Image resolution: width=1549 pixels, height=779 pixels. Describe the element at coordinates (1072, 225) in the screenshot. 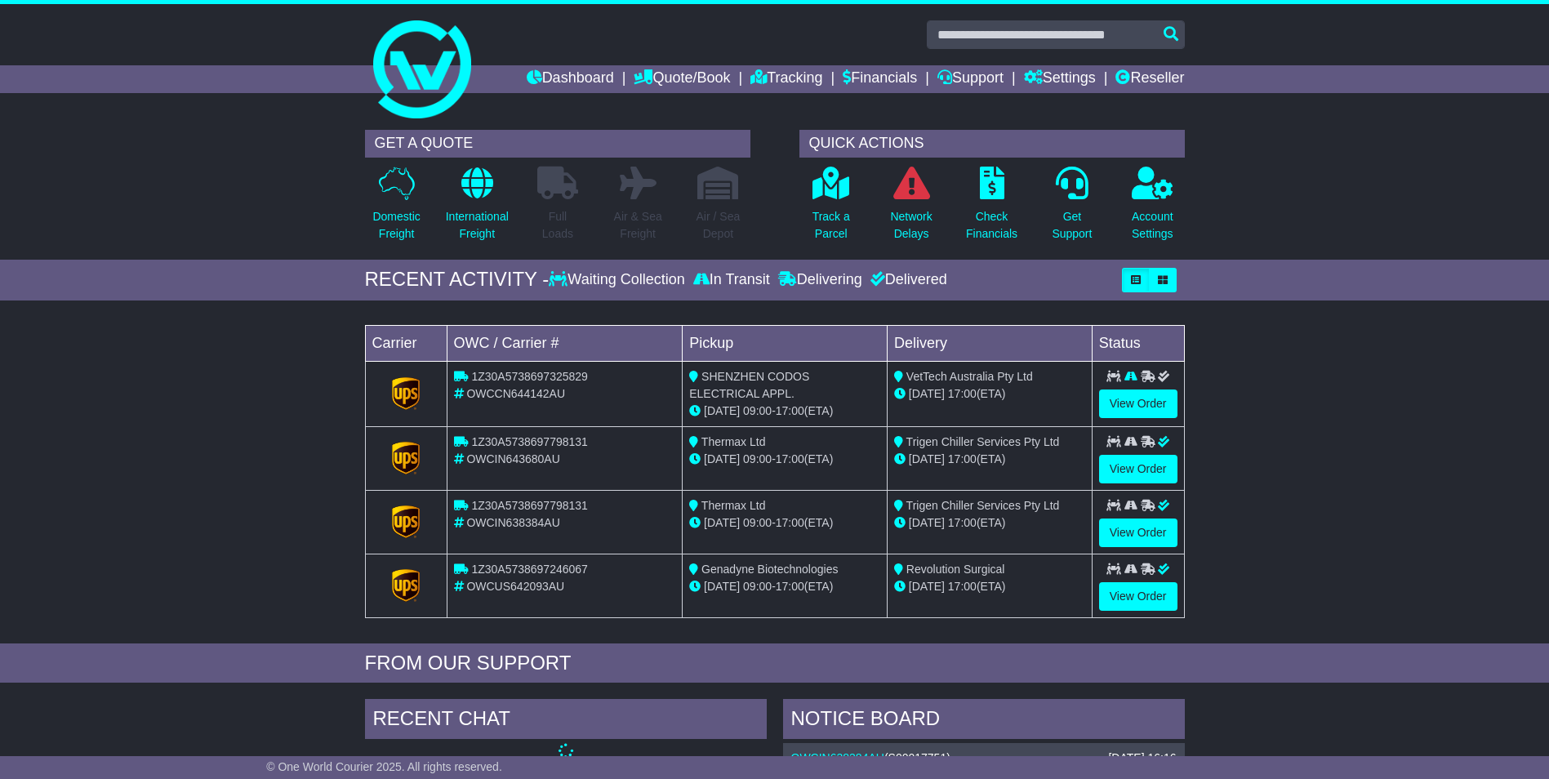

I see `p: Get Support` at that location.